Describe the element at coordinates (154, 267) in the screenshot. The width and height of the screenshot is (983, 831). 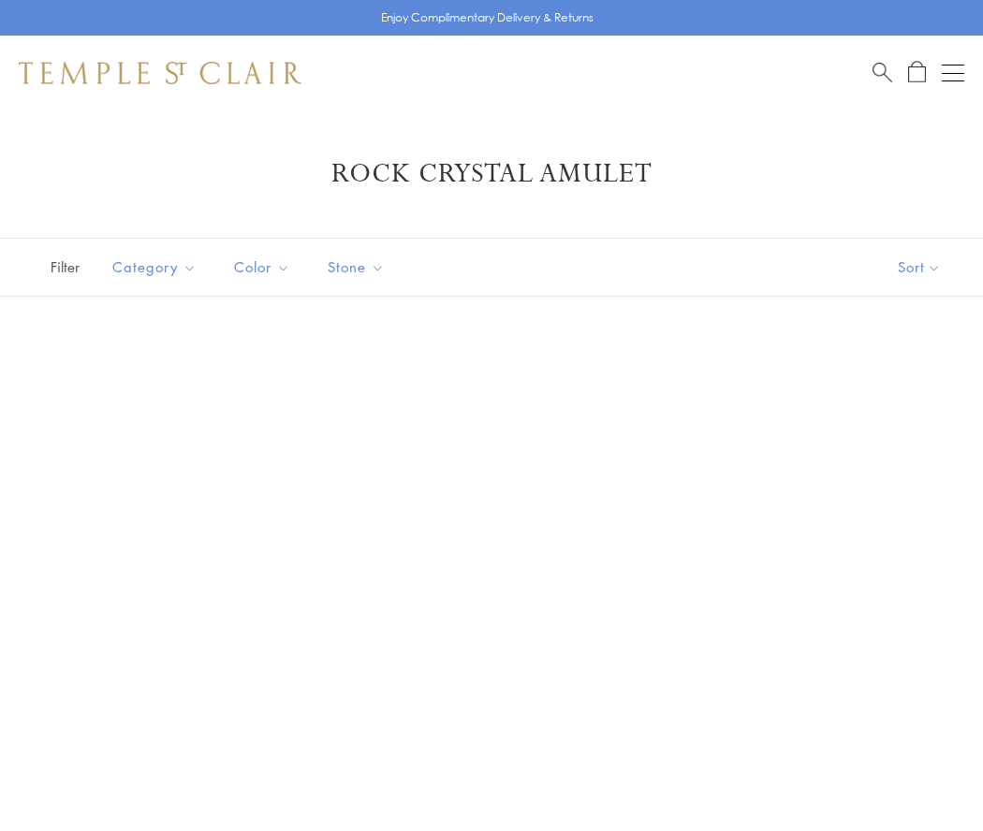
I see `button: Category` at that location.